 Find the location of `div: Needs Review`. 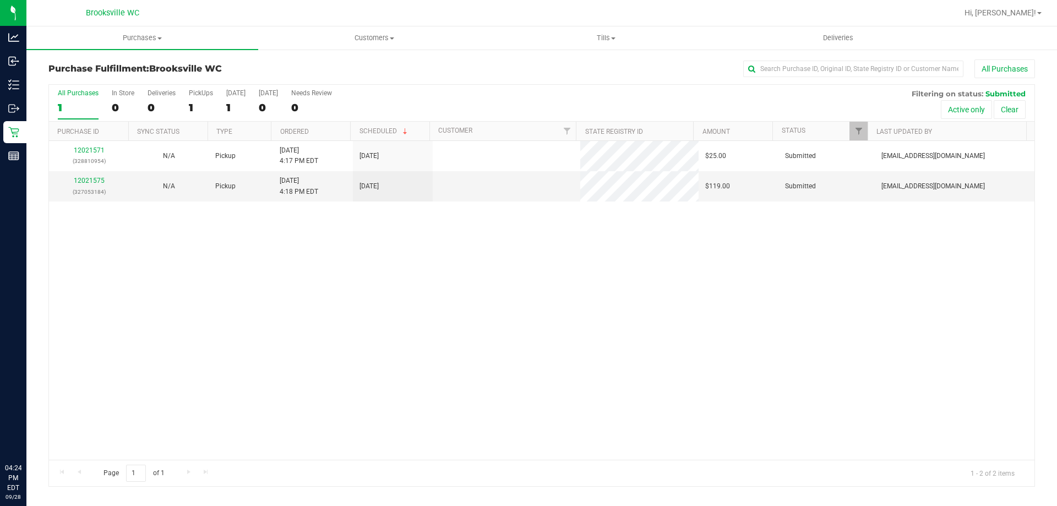

div: Needs Review is located at coordinates (312, 93).